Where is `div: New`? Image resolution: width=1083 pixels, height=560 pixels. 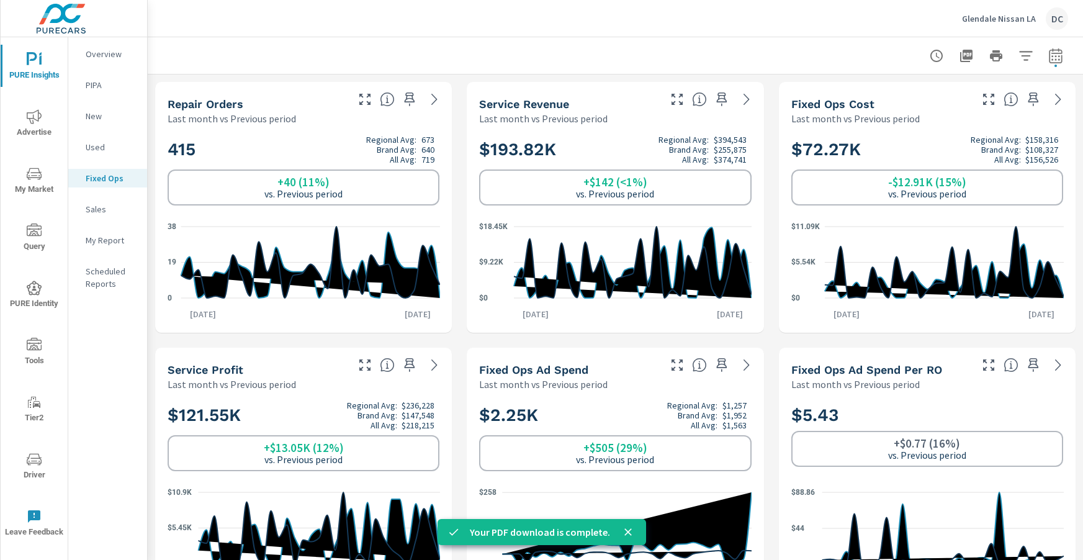 div: New is located at coordinates (107, 116).